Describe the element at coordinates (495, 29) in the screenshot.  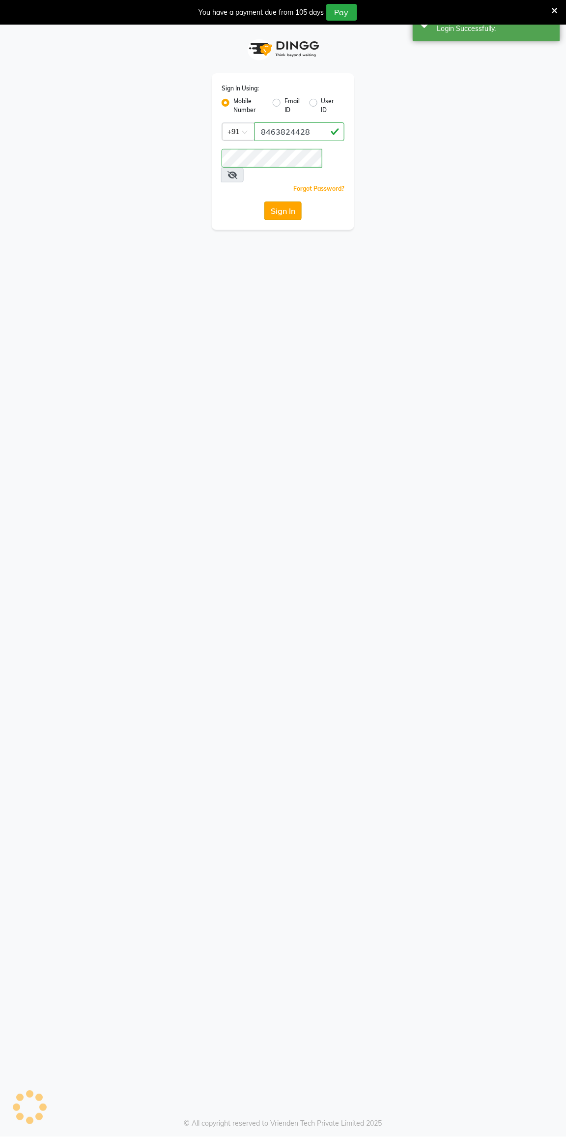
I see `div: Login Successfully.` at that location.